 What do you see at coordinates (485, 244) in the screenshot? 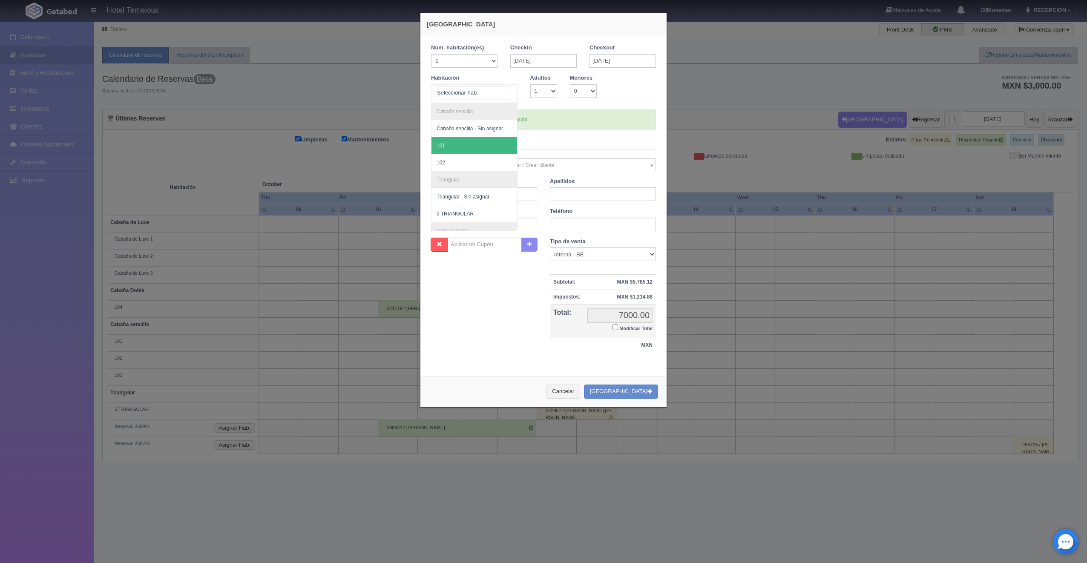
I see `input: Aplicar un Cupón` at bounding box center [485, 244].